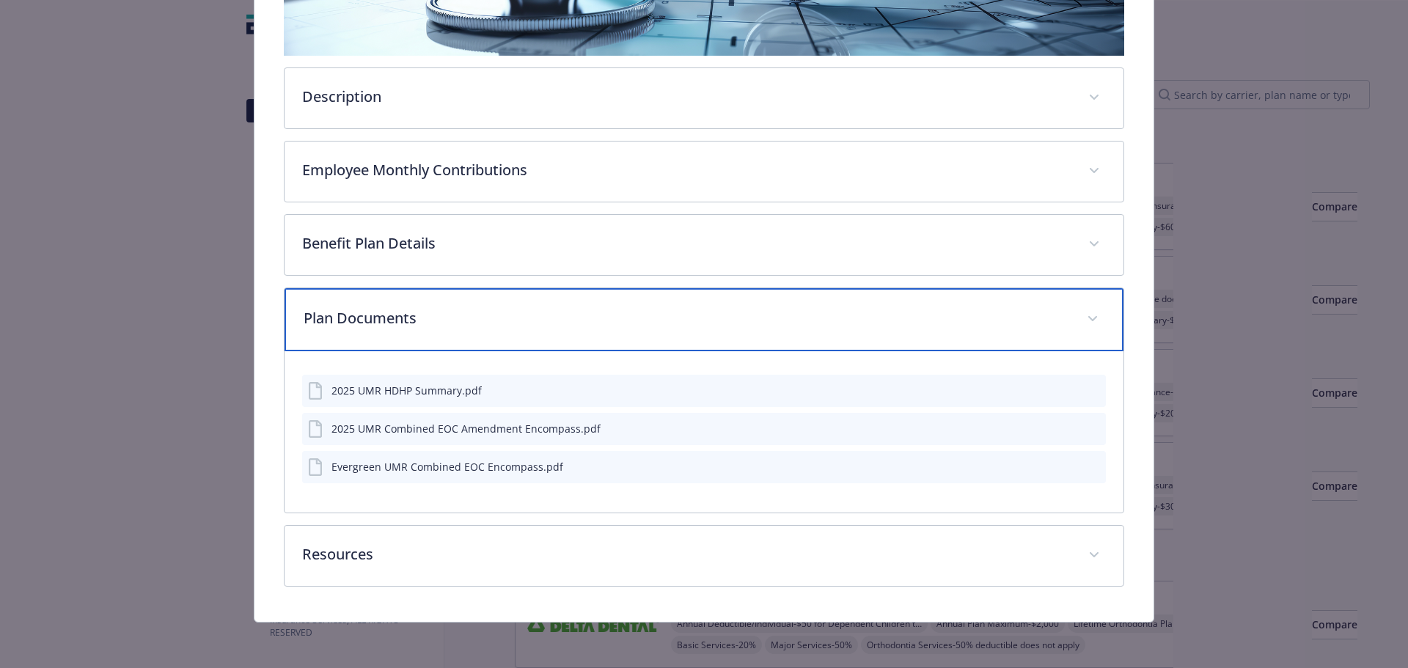 The height and width of the screenshot is (668, 1408). What do you see at coordinates (704, 556) in the screenshot?
I see `div: Resources` at bounding box center [704, 556].